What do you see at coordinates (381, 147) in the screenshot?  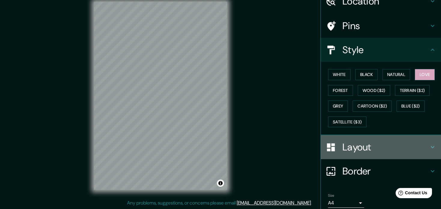 I see `div: Layout` at bounding box center [381, 147].